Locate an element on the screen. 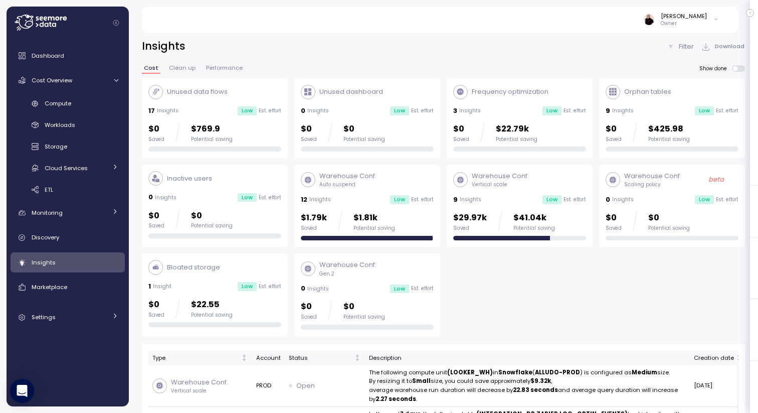  p: By resizing it to size, you could save approximately , is located at coordinates (528, 381).